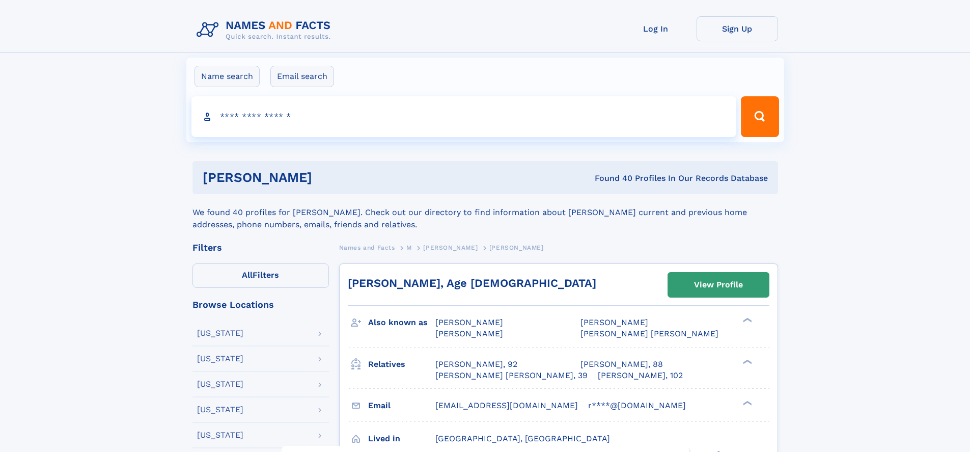  What do you see at coordinates (738, 29) in the screenshot?
I see `a: Sign Up` at bounding box center [738, 29].